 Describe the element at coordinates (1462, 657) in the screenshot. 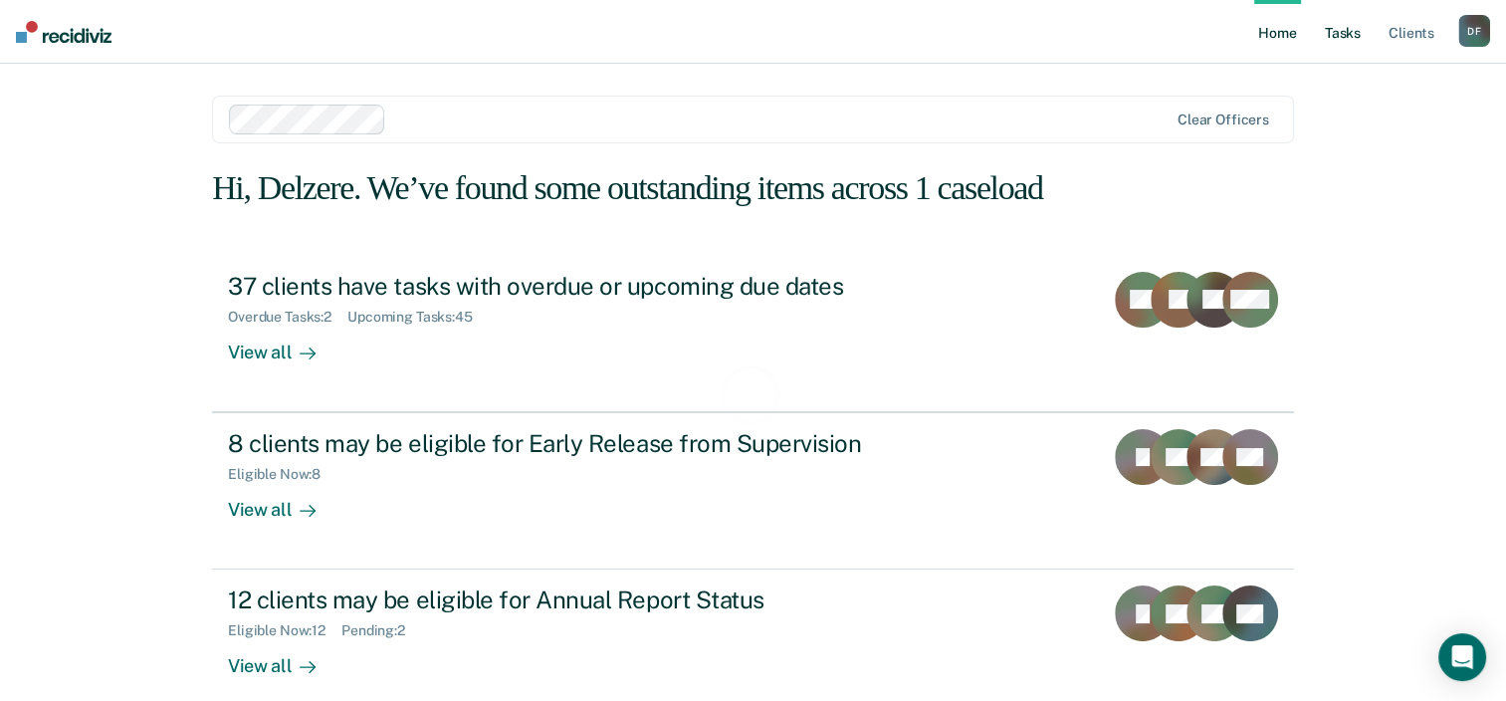

I see `div: Open Intercom Messenger` at that location.